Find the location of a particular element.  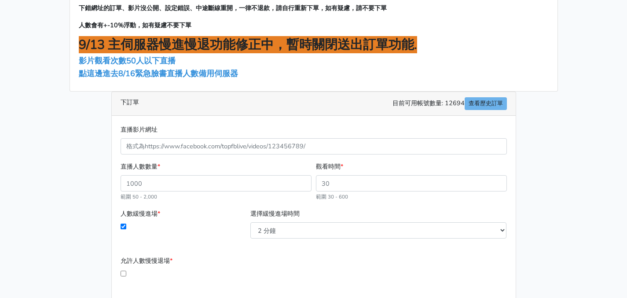

div: 下訂單 is located at coordinates (314, 104).